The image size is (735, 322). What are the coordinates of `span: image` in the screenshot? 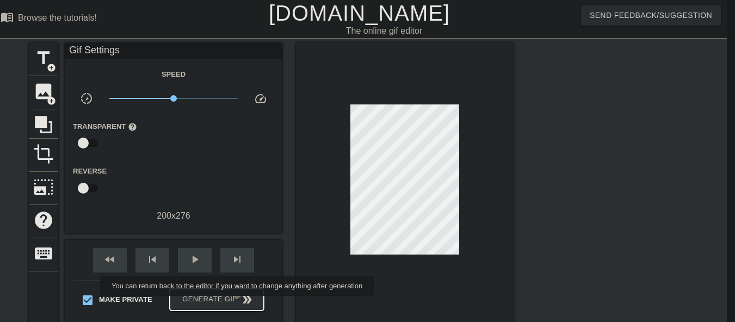 It's located at (44, 91).